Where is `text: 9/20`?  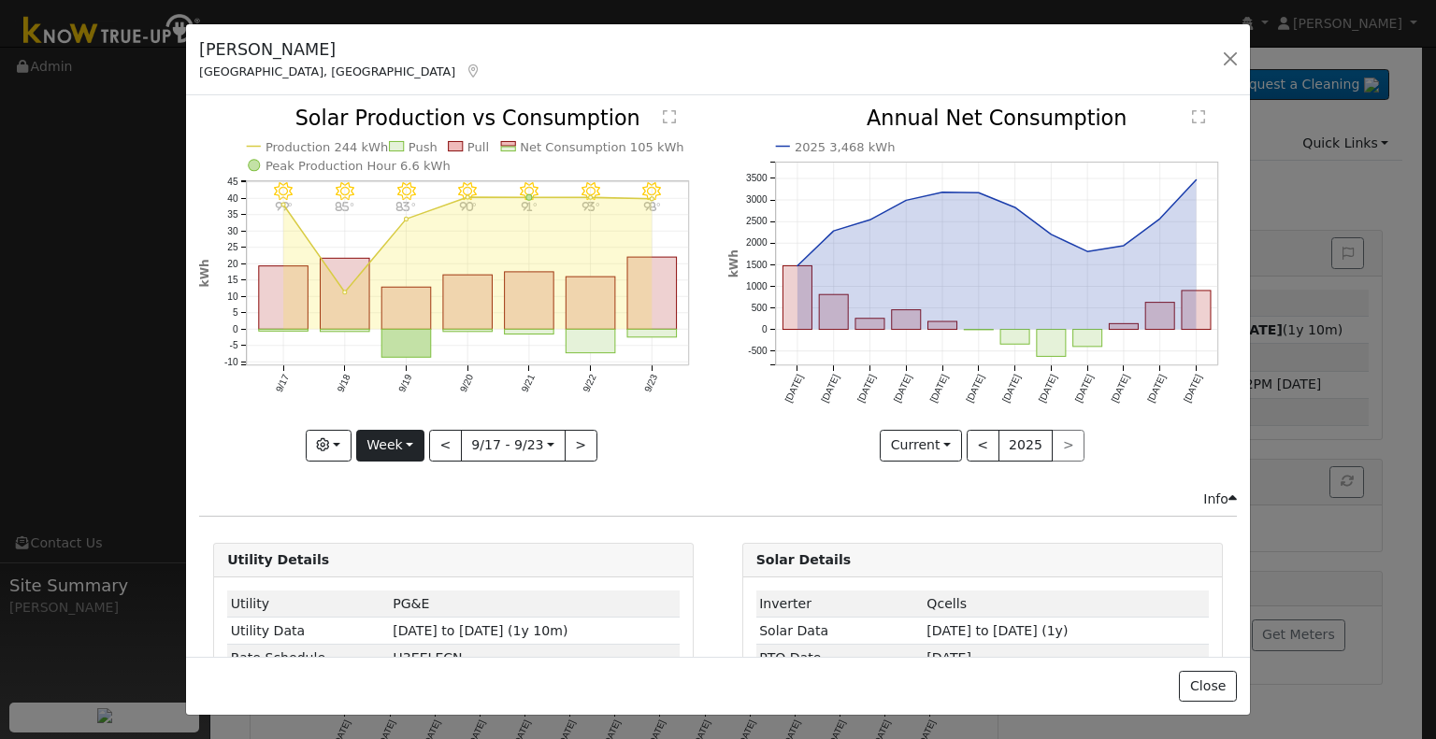
text: 9/20 is located at coordinates (466, 383).